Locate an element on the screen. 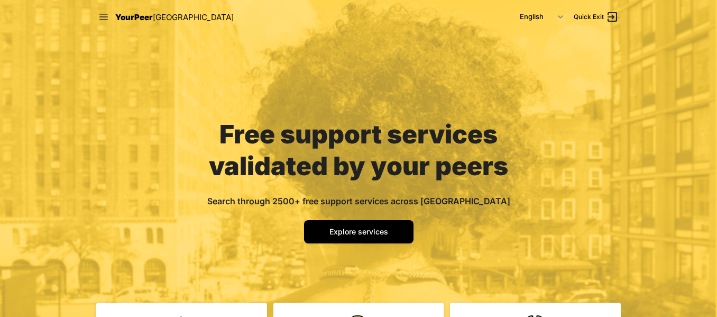 Image resolution: width=717 pixels, height=317 pixels. span: Explore services is located at coordinates (358, 231).